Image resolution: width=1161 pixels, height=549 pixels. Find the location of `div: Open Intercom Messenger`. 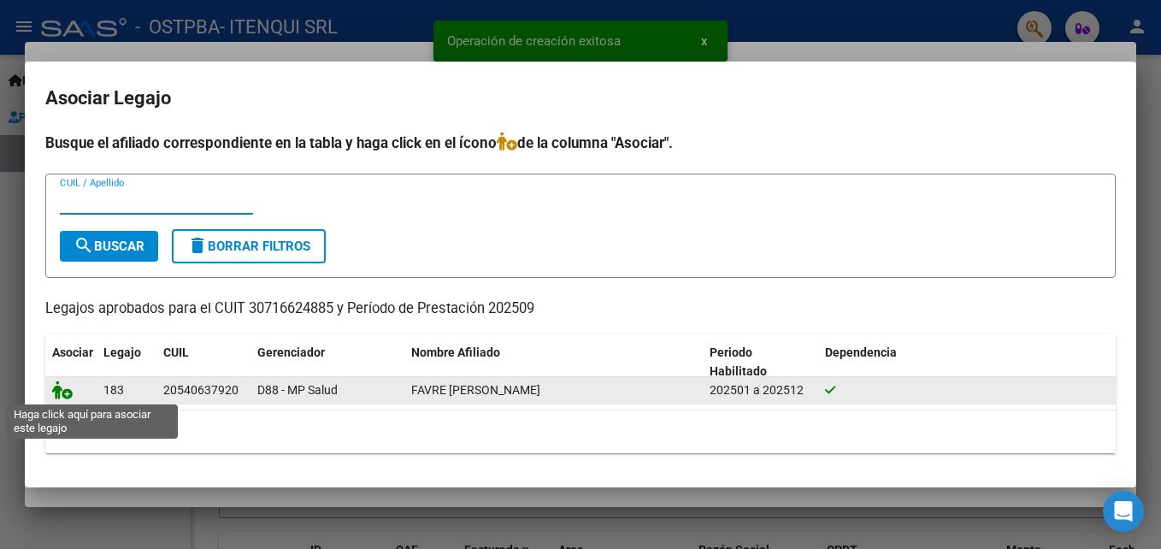

div: Open Intercom Messenger is located at coordinates (1123, 511).